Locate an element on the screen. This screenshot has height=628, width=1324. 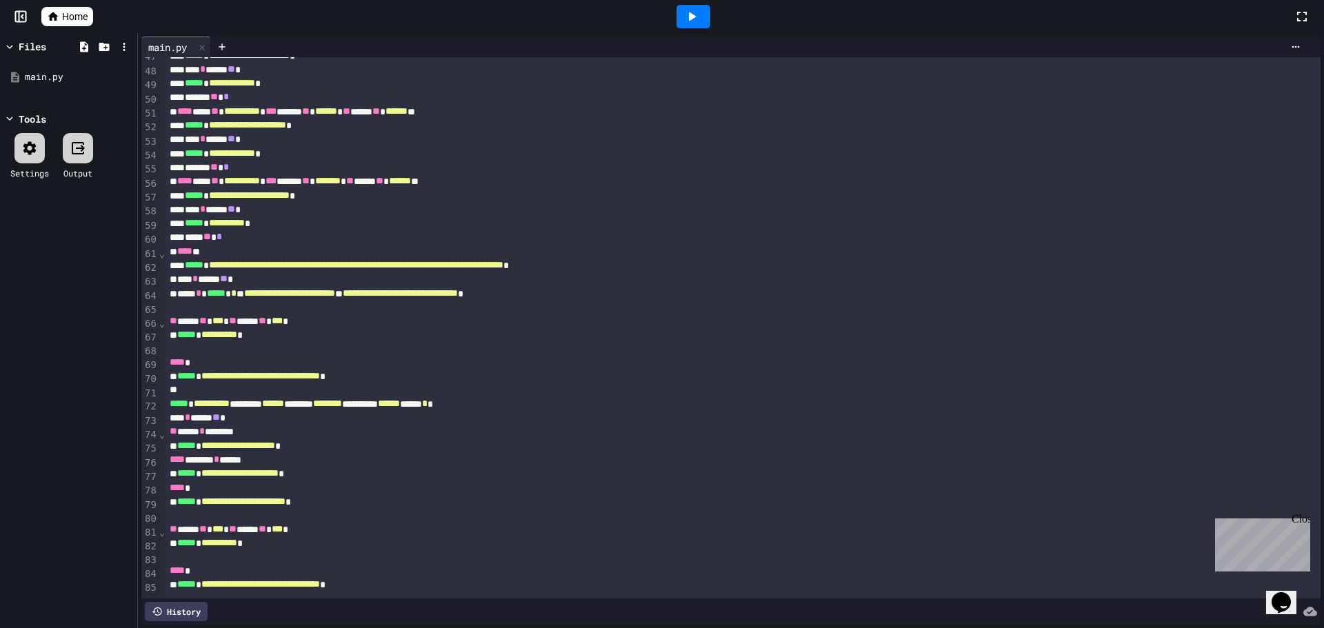
div: 51 is located at coordinates (150, 114).